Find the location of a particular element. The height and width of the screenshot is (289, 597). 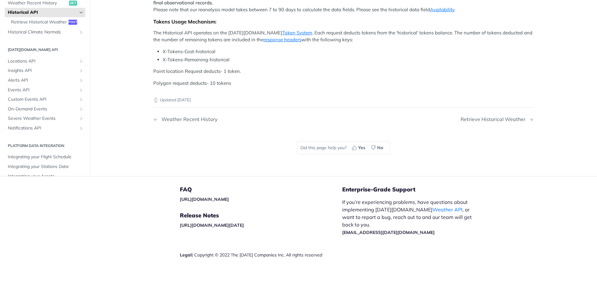

a: Alerts APIShow subpages for Alerts API is located at coordinates (45, 80).